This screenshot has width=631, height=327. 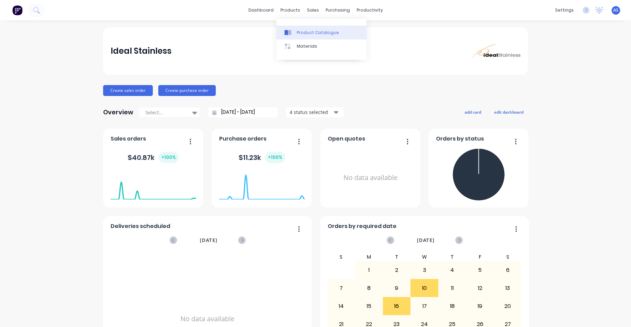 What do you see at coordinates (397, 270) in the screenshot?
I see `div: 2` at bounding box center [397, 270].